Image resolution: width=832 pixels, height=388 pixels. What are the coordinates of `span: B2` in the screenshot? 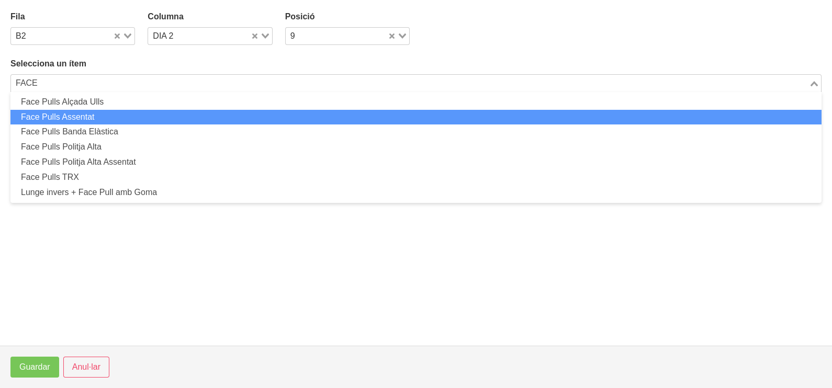 It's located at (21, 36).